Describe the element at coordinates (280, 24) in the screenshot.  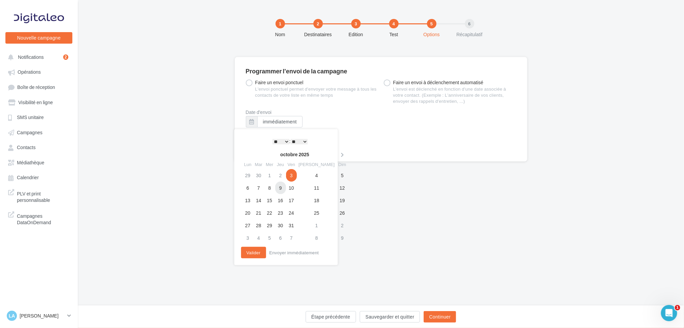
I see `div: 1` at that location.